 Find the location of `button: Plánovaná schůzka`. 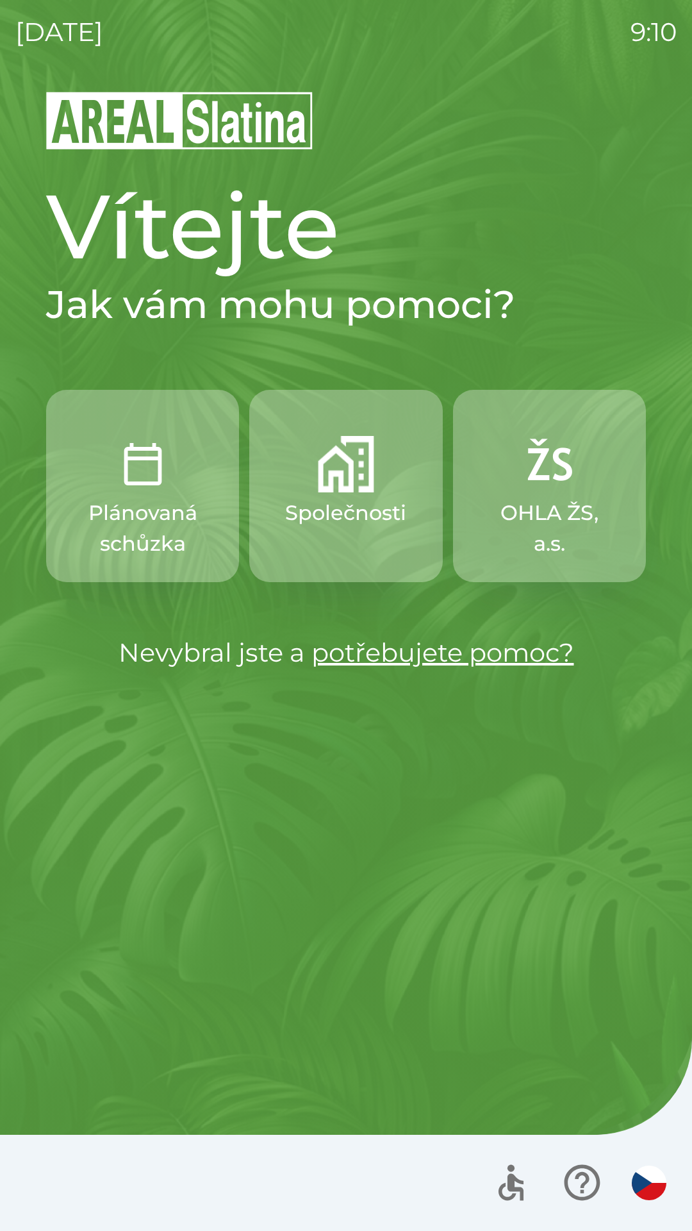

button: Plánovaná schůzka is located at coordinates (142, 486).